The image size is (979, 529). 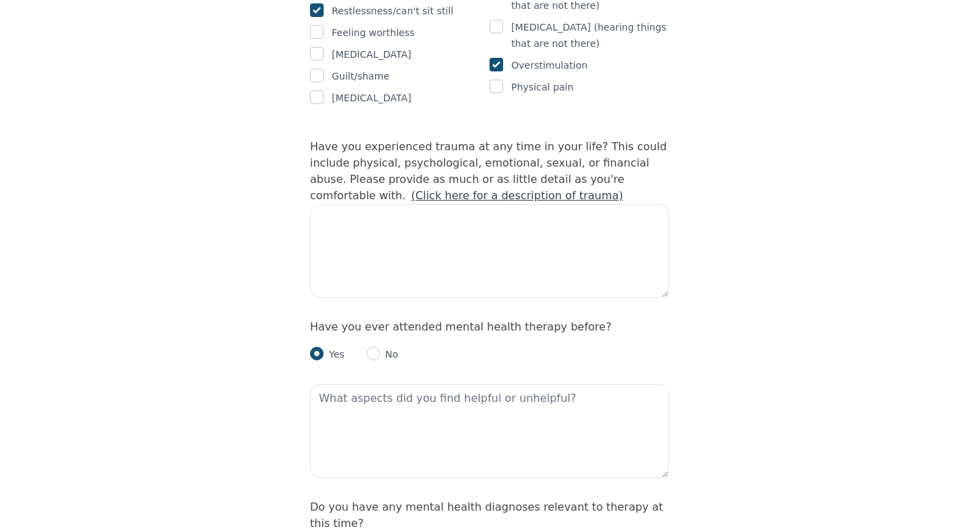 What do you see at coordinates (517, 195) in the screenshot?
I see `a: (Click here for a description of trauma)` at bounding box center [517, 195].